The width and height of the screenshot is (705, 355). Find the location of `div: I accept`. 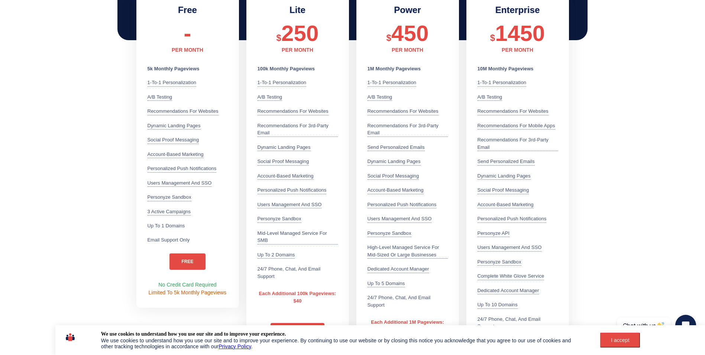

div: I accept is located at coordinates (620, 340).